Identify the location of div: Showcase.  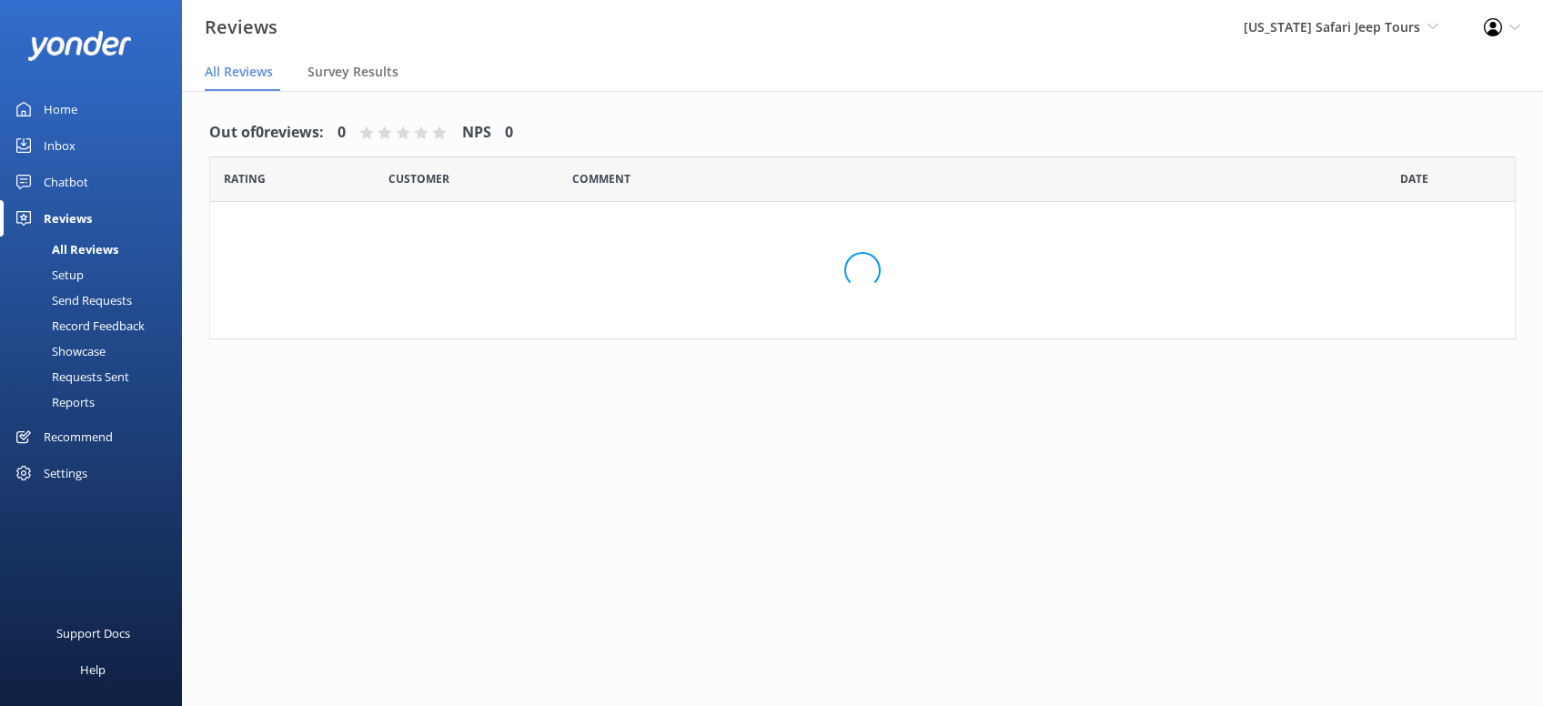
(58, 351).